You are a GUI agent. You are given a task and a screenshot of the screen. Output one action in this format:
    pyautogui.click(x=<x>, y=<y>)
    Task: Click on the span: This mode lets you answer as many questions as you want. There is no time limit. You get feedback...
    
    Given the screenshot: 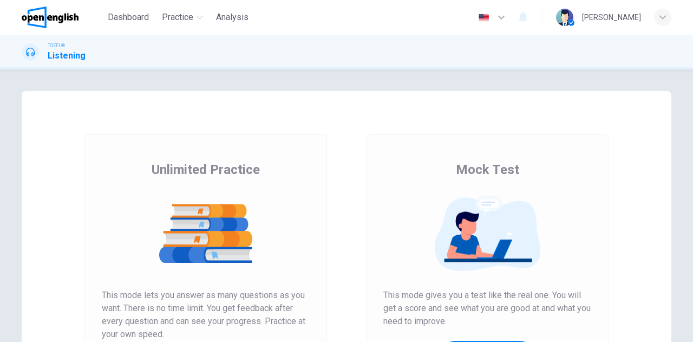 What is the action you would take?
    pyautogui.click(x=206, y=315)
    